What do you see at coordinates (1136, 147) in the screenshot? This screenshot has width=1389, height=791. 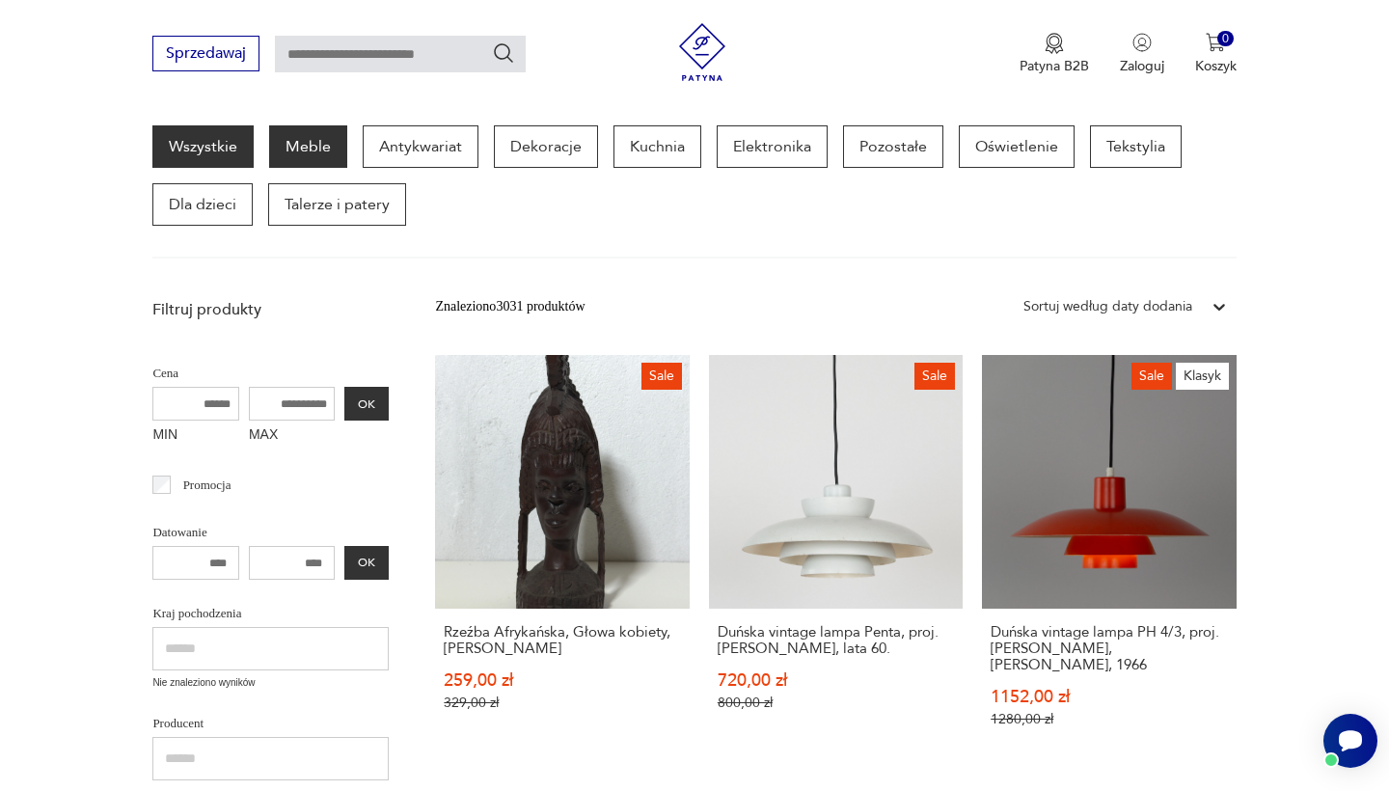 I see `p: Tekstylia` at bounding box center [1136, 147].